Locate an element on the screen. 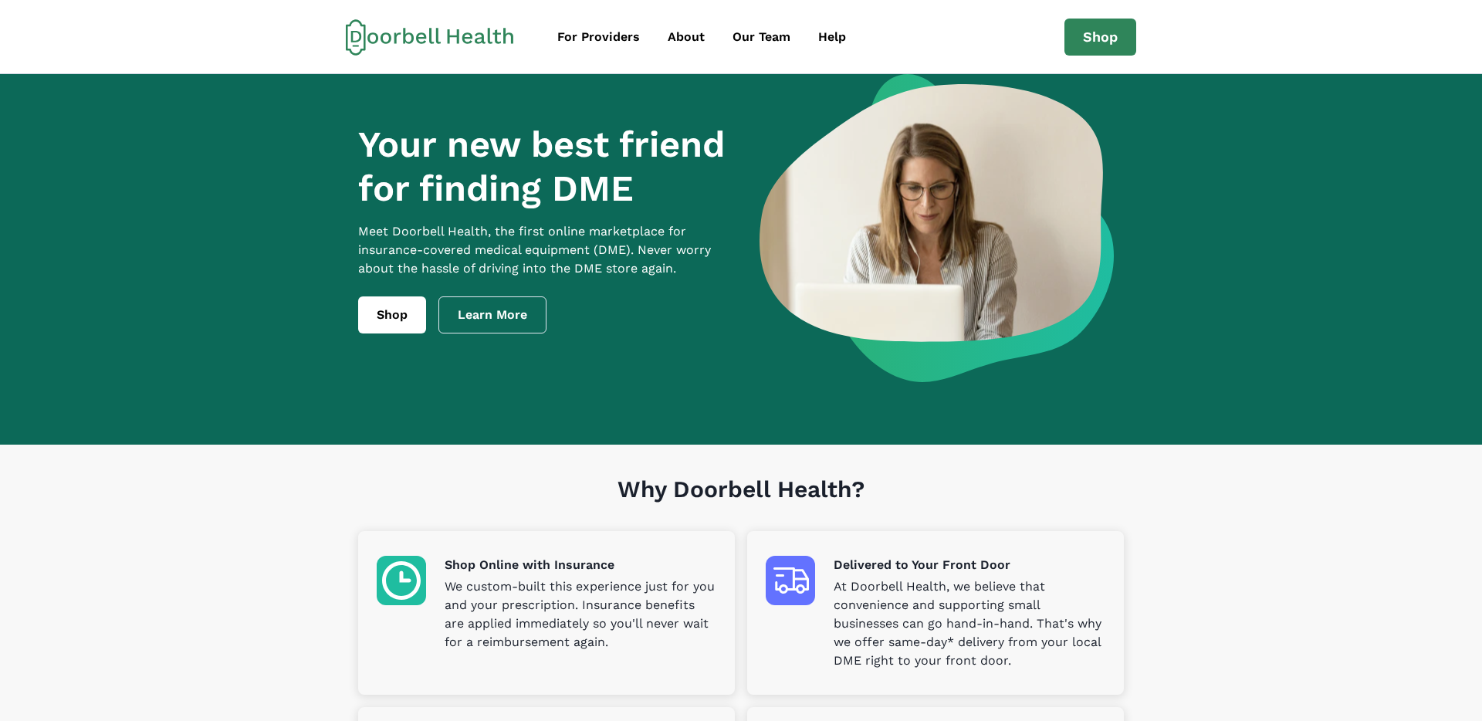 This screenshot has width=1482, height=721. img: Delivered to Your Front Door icon is located at coordinates (791, 581).